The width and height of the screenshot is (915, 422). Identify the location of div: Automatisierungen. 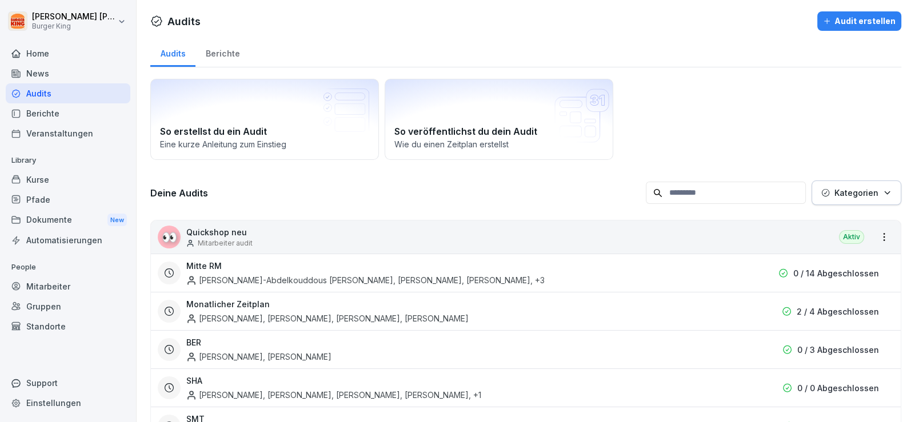
(68, 240).